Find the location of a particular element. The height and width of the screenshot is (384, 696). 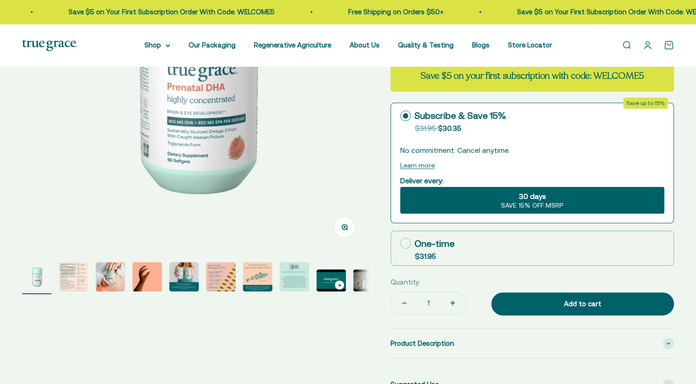

button: Go to item 7 is located at coordinates (258, 278).